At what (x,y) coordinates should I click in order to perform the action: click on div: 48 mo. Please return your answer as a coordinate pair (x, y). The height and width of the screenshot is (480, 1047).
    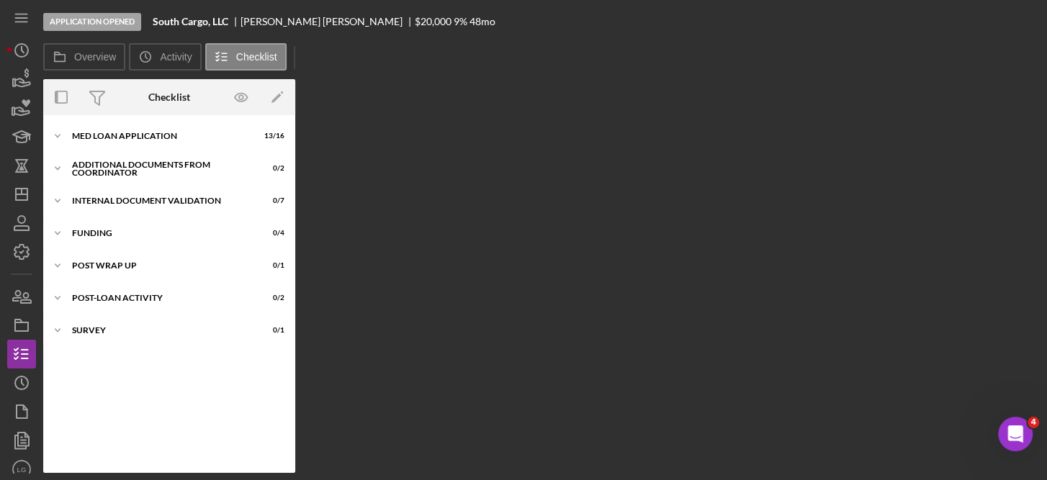
    Looking at the image, I should click on (483, 22).